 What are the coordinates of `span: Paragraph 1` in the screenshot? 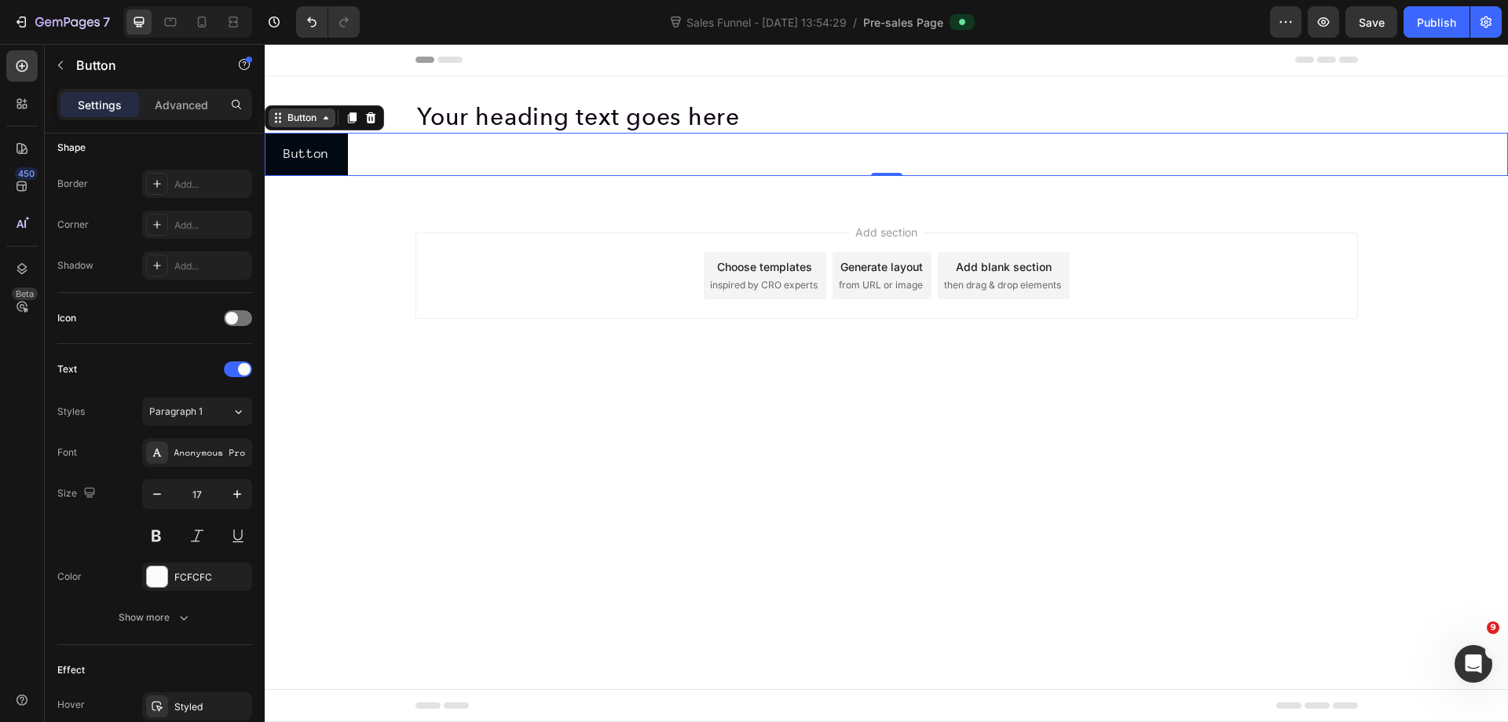 It's located at (176, 412).